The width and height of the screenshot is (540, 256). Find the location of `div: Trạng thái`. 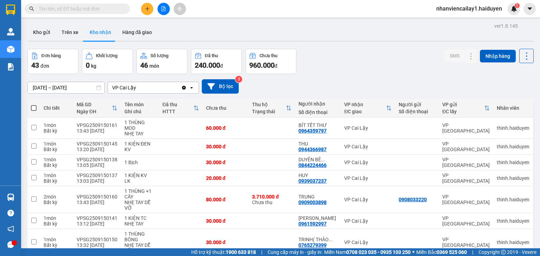

div: Trạng thái is located at coordinates (269, 112).